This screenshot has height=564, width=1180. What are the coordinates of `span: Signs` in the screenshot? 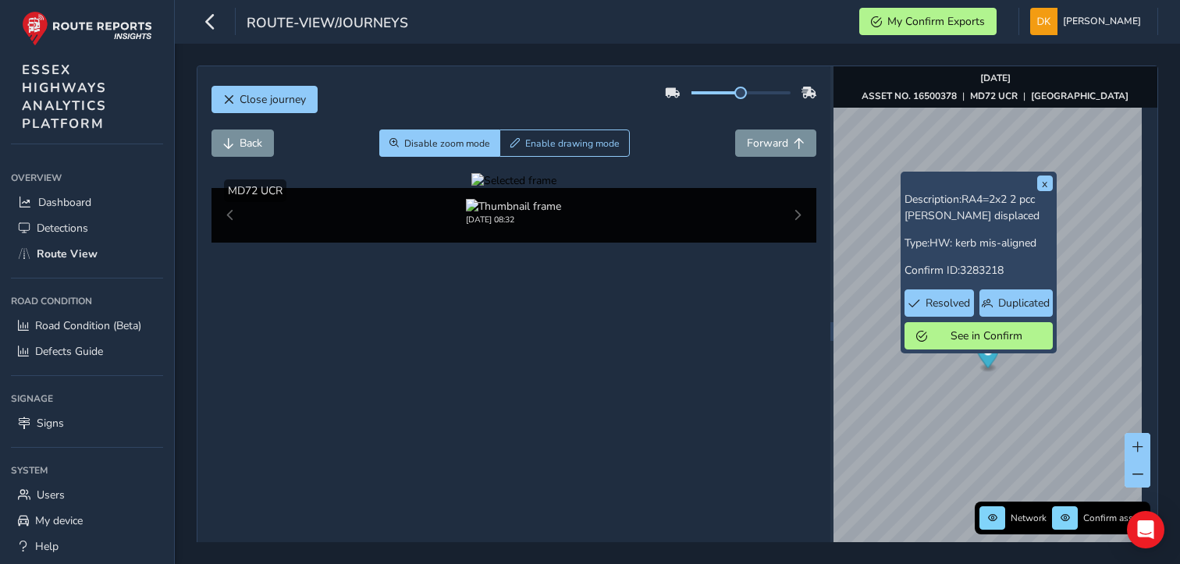 It's located at (50, 423).